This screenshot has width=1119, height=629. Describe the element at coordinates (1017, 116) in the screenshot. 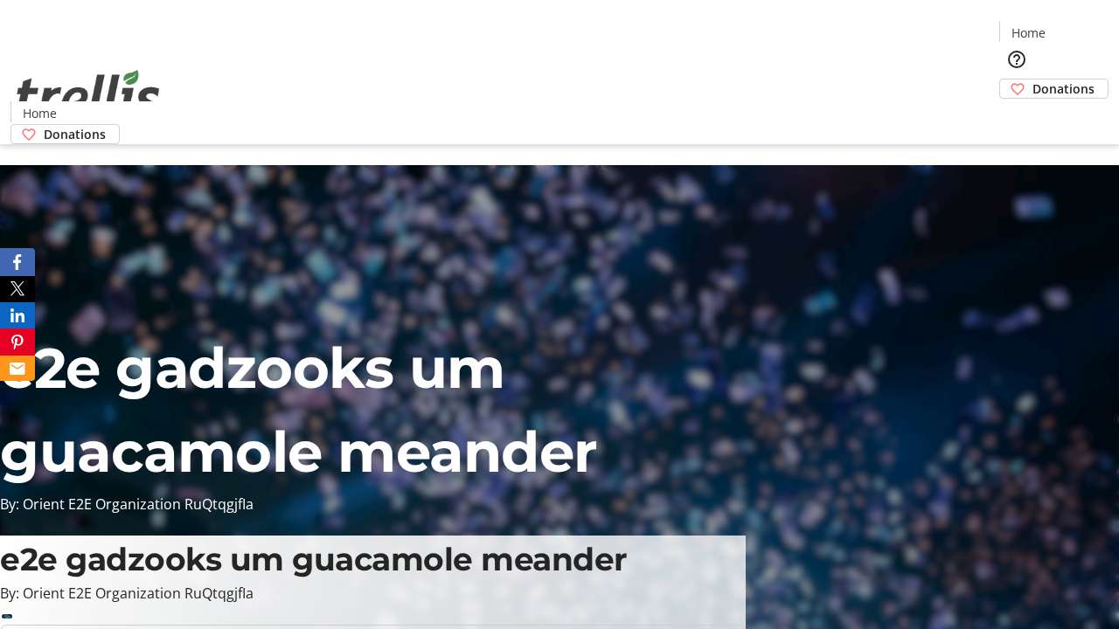

I see `button: Cart` at that location.